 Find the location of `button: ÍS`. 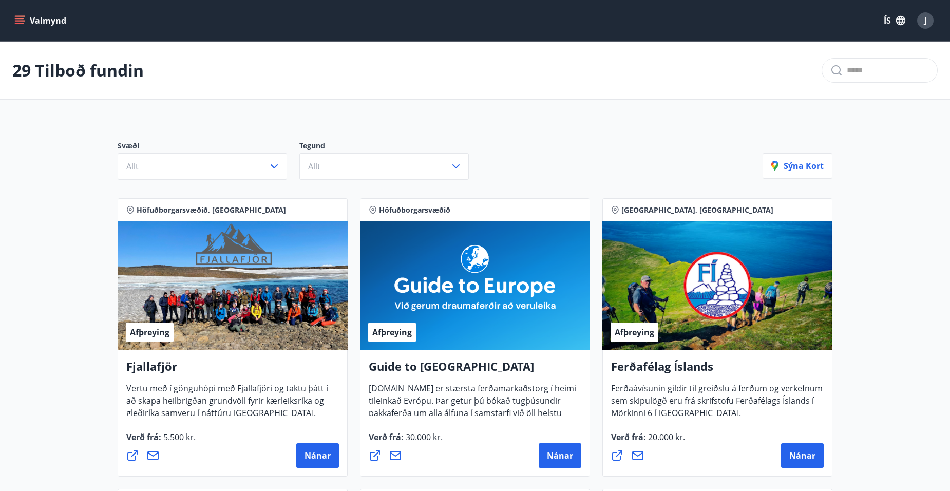

button: ÍS is located at coordinates (895, 21).